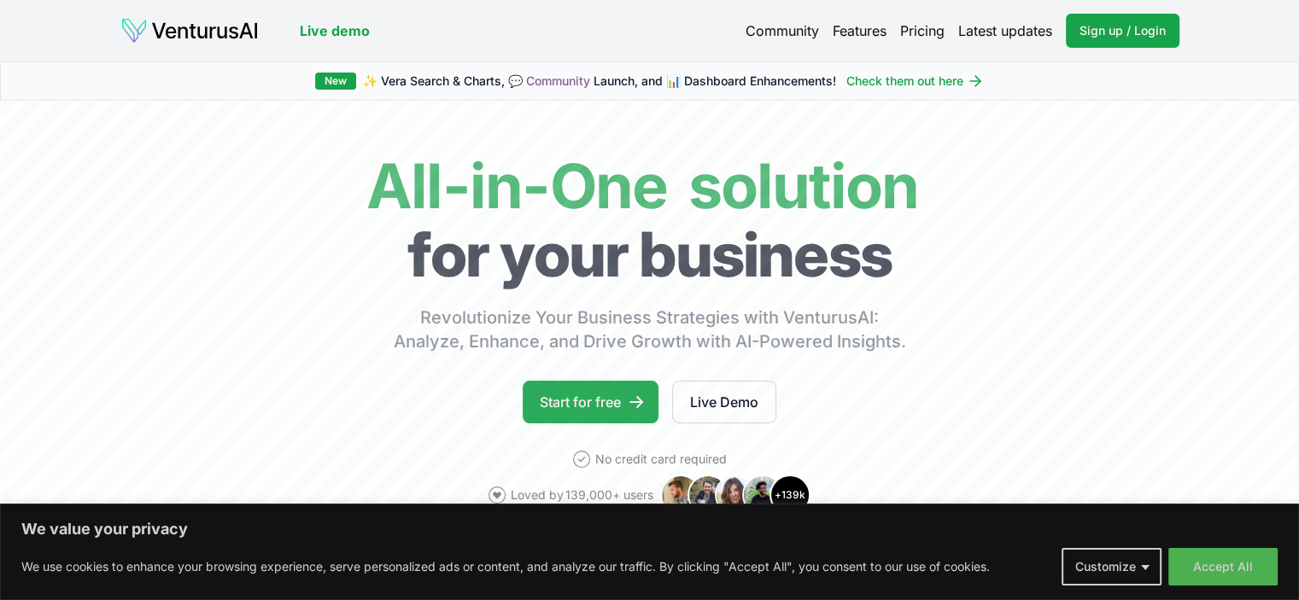 The image size is (1299, 600). What do you see at coordinates (335, 31) in the screenshot?
I see `a: Live demo` at bounding box center [335, 31].